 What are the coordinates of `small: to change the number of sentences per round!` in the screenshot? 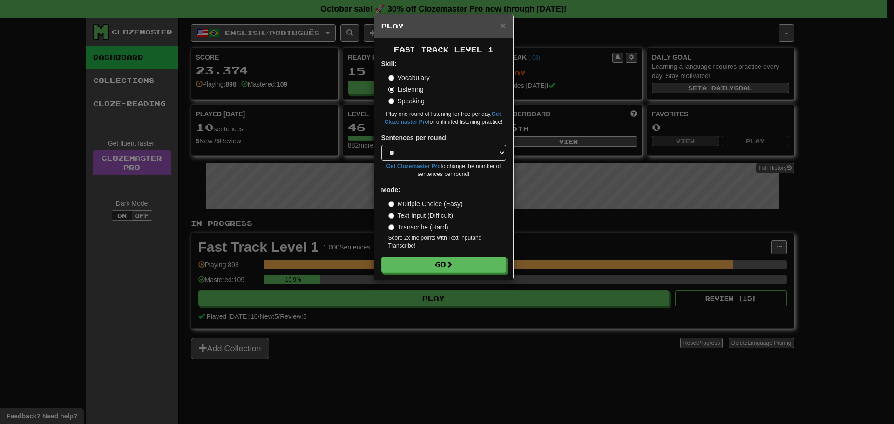 It's located at (444, 170).